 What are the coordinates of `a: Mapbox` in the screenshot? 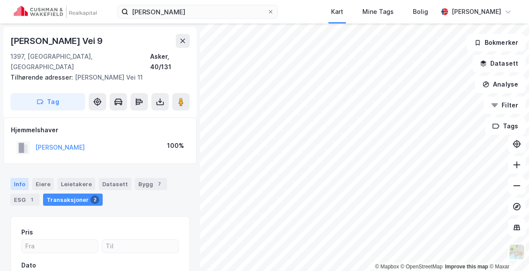 It's located at (386, 266).